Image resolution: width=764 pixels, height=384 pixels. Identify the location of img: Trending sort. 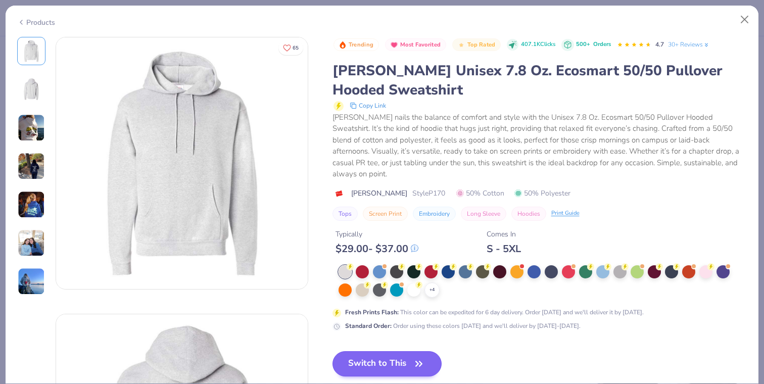
(343, 45).